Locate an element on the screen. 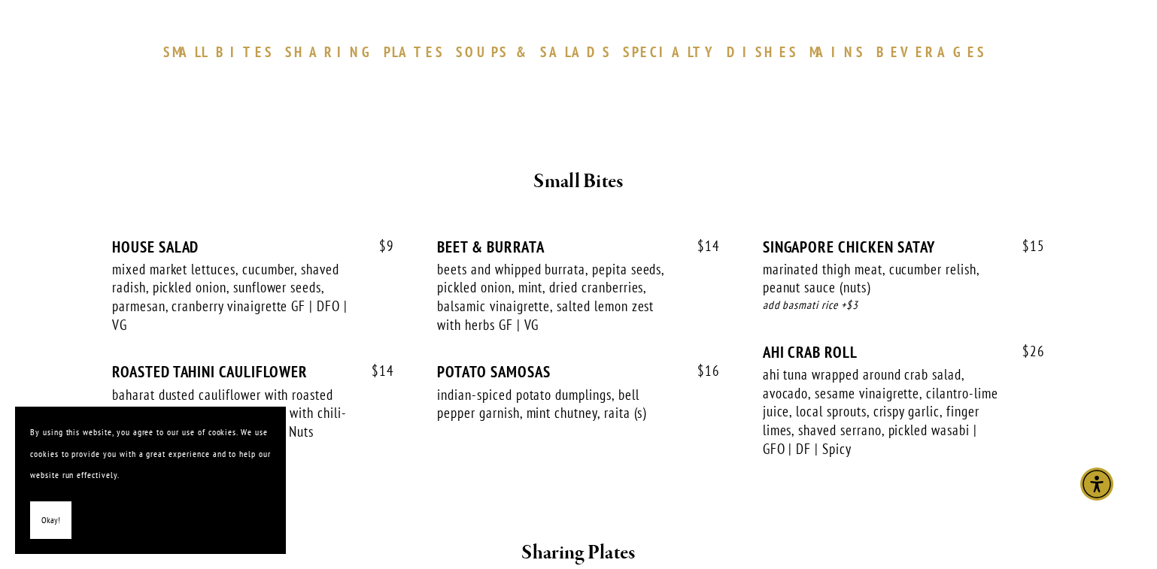 This screenshot has width=1157, height=569. div: marinated thigh meat, cucumber relish, peanut sauce (nuts) is located at coordinates (882, 278).